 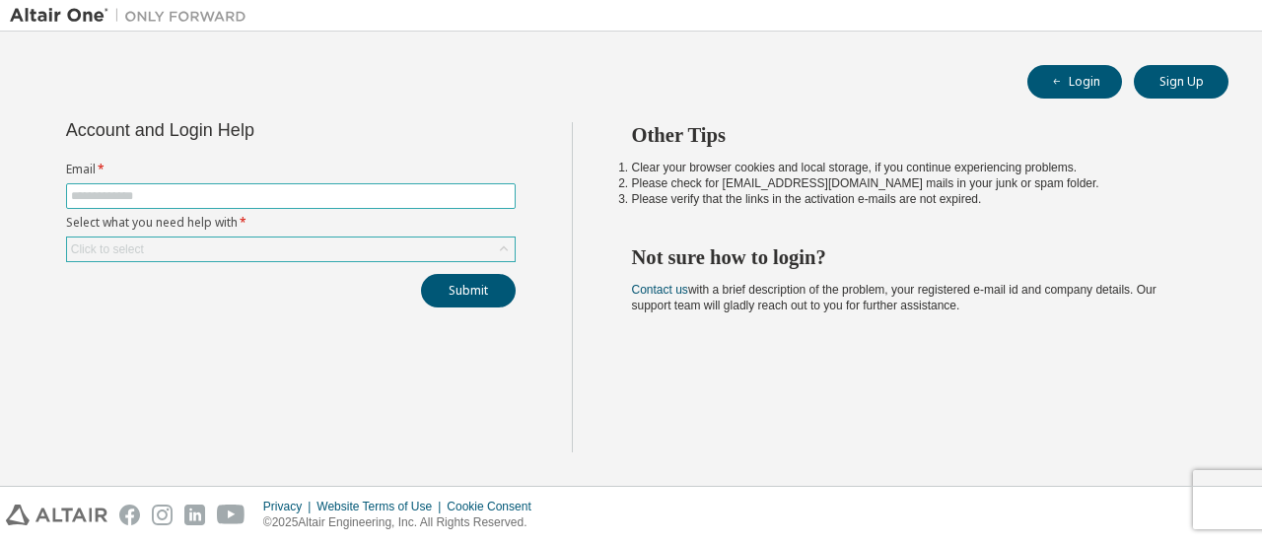 I want to click on a: Contact us, so click(x=660, y=290).